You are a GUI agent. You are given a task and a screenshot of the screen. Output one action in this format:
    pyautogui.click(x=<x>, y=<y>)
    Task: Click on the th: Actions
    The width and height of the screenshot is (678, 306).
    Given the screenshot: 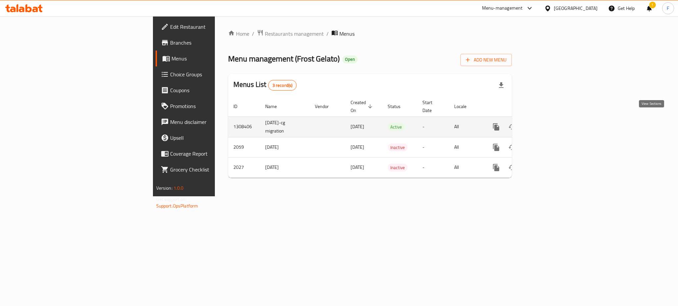 What is the action you would take?
    pyautogui.click(x=520, y=107)
    